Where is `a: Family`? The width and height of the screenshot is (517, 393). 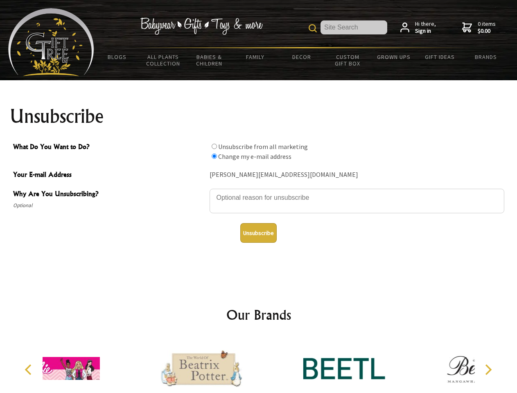 a: Family is located at coordinates (256, 57).